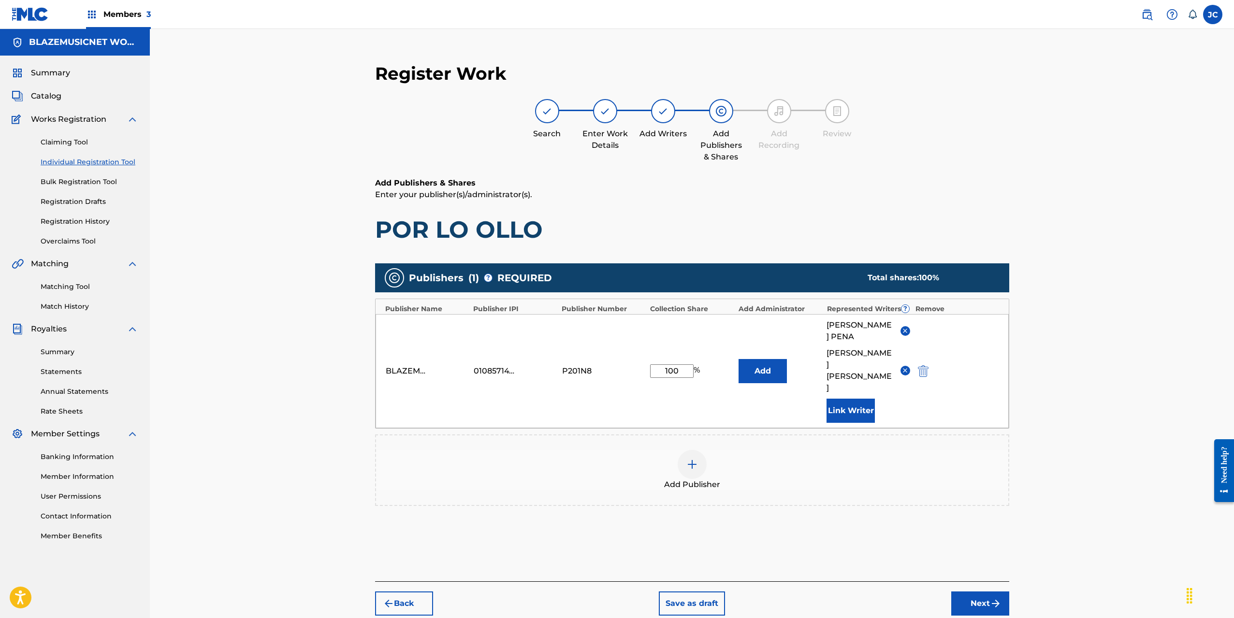  I want to click on div: Remove, so click(957, 309).